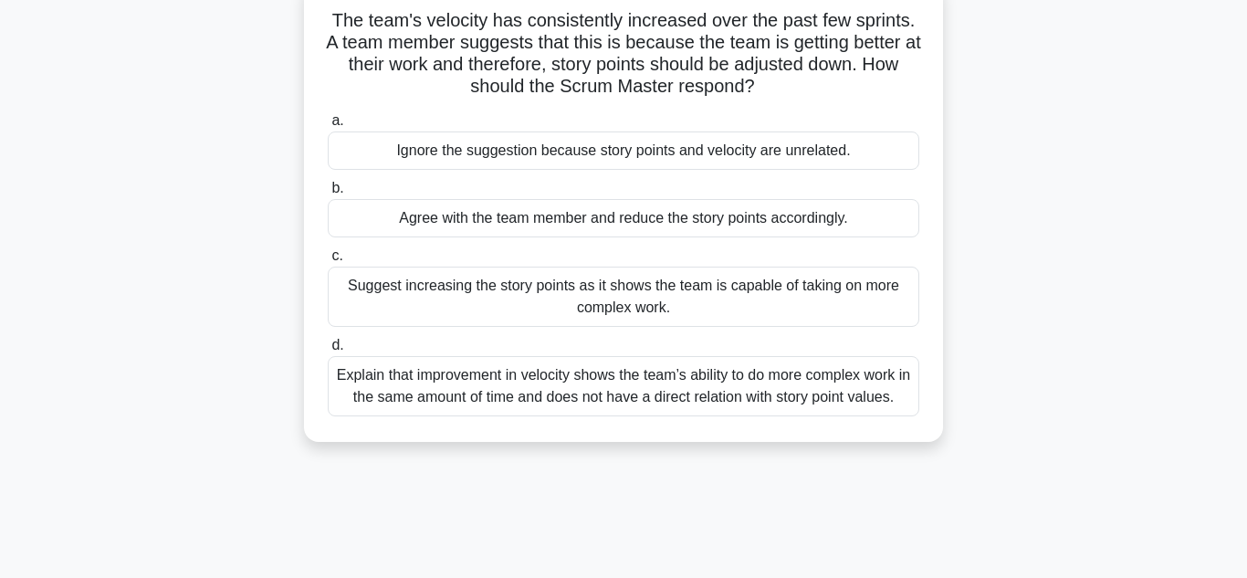  Describe the element at coordinates (337, 187) in the screenshot. I see `span: b.` at that location.